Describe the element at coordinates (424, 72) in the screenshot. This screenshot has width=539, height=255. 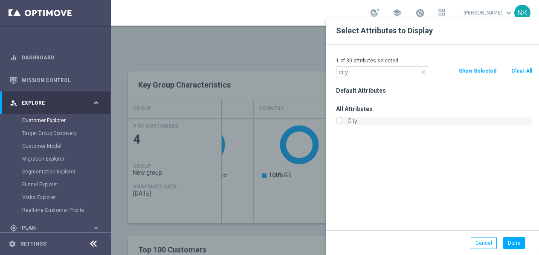
I see `i: close` at that location.